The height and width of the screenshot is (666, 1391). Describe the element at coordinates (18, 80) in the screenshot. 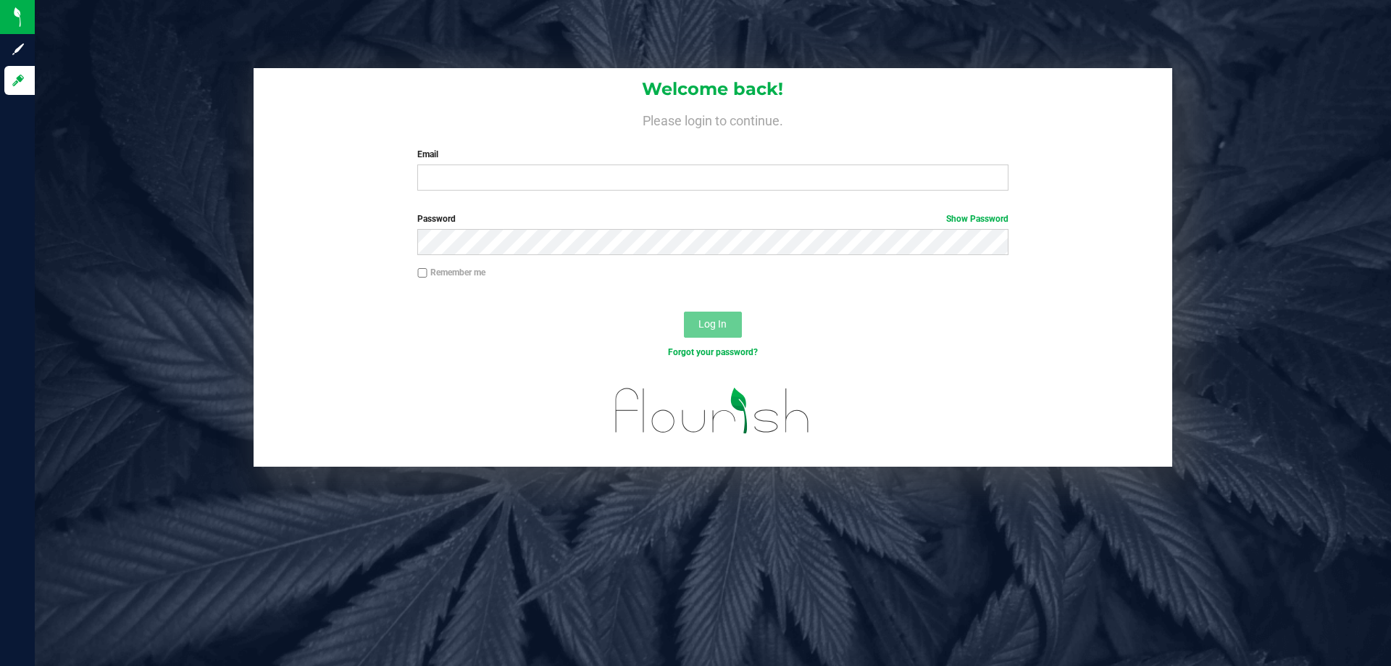

I see `inline-svg: Log in` at that location.